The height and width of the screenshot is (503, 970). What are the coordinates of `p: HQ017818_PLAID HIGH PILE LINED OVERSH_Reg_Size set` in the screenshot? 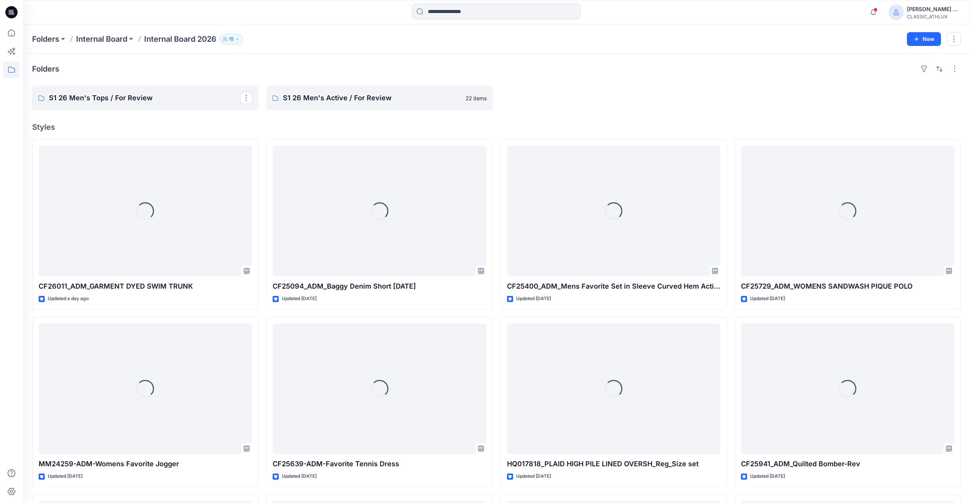 It's located at (614, 464).